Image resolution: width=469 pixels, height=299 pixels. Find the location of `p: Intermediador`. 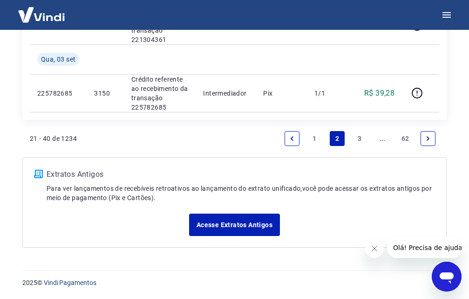

p: Intermediador is located at coordinates (225, 93).